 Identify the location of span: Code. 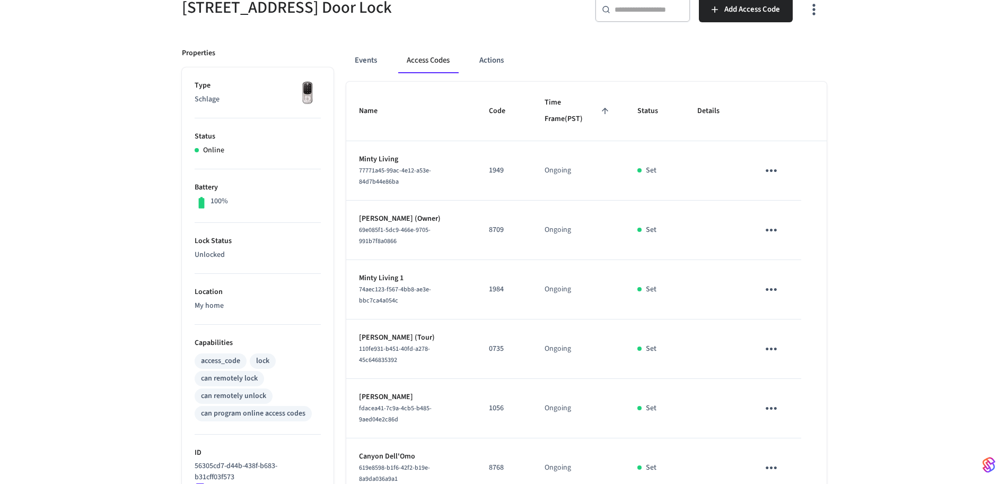
(504, 111).